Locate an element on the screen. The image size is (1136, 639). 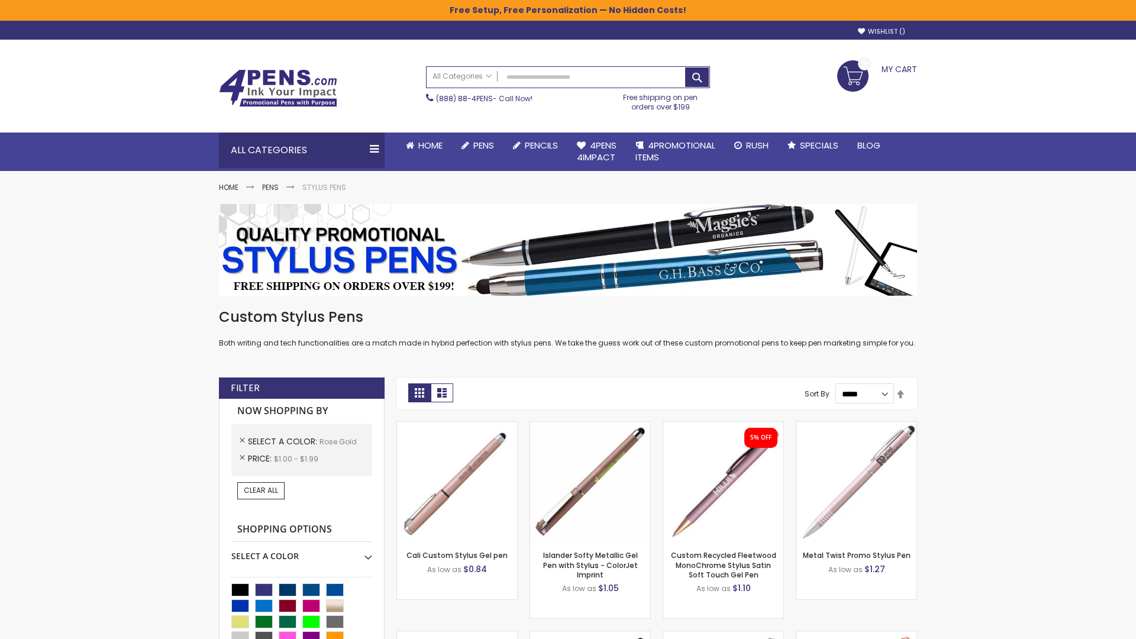
span: 4PROMOTIONAL ITEMS is located at coordinates (675, 151).